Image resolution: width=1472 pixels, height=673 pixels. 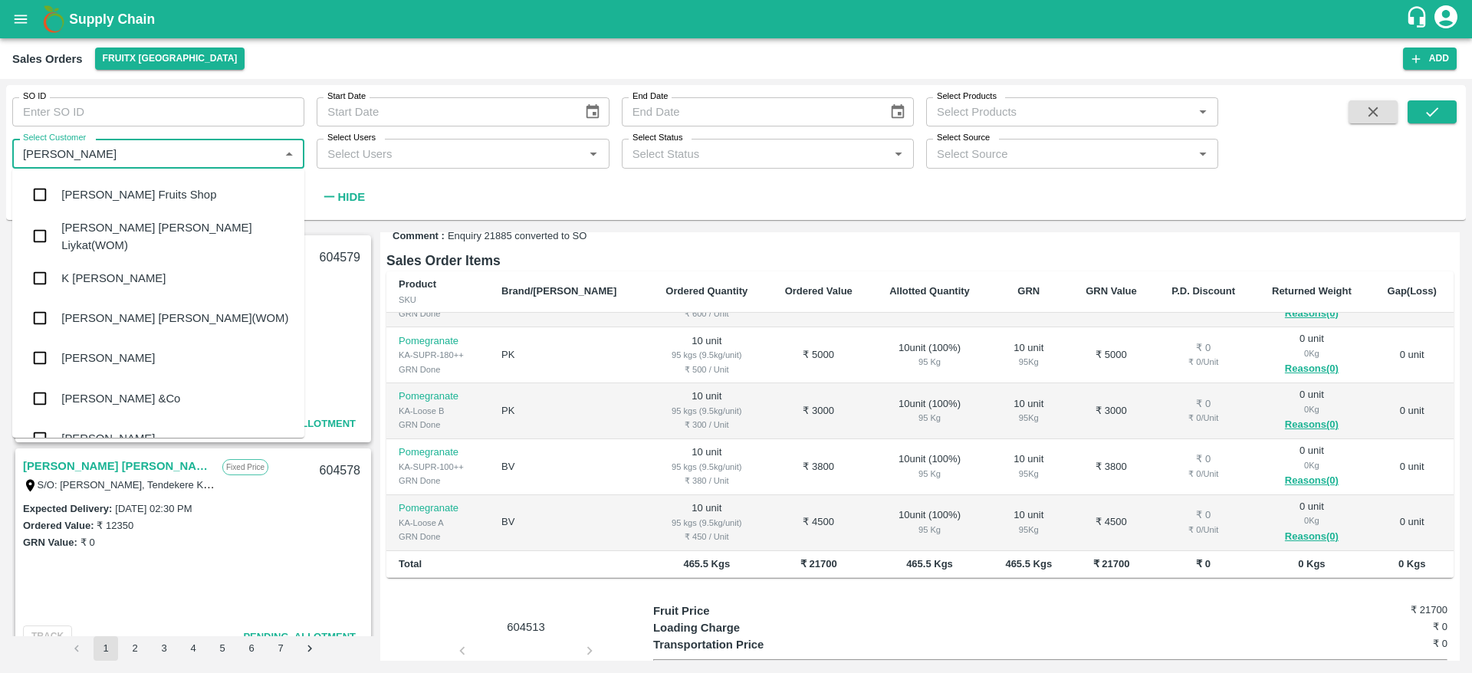 What do you see at coordinates (517, 236) in the screenshot?
I see `span: Enquiry 21885 converted to SO` at bounding box center [517, 236].